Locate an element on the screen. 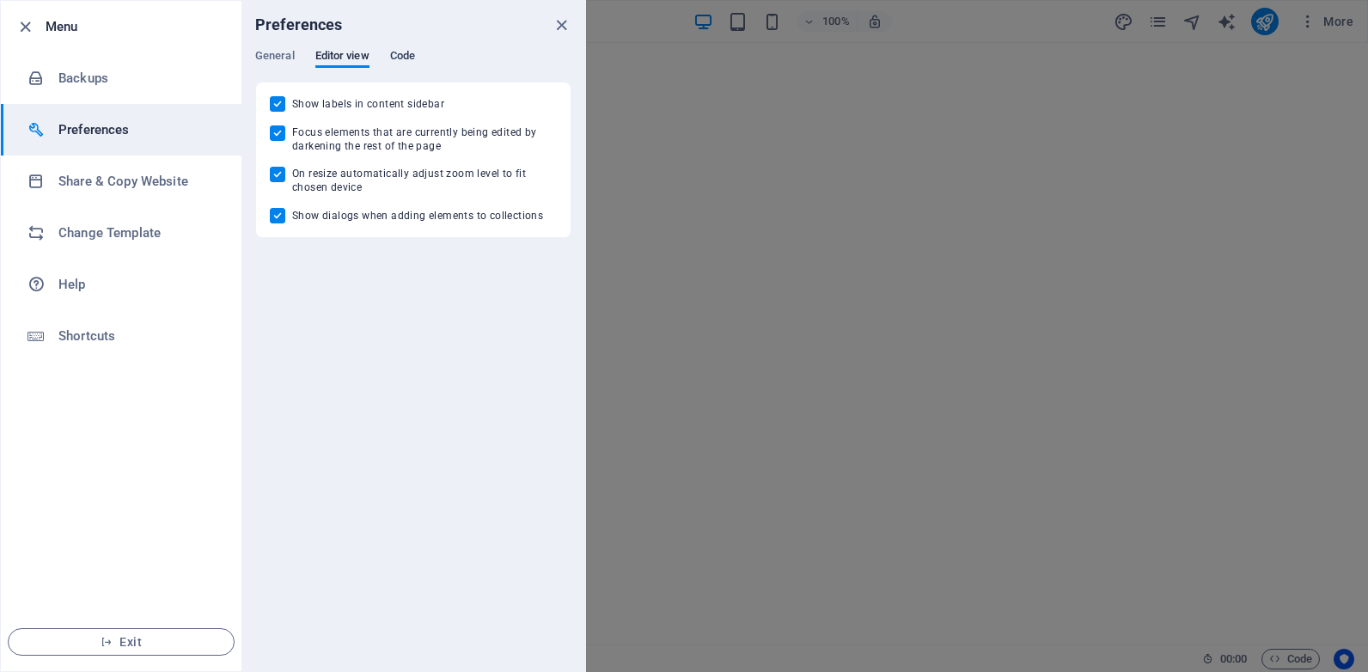 Image resolution: width=1368 pixels, height=672 pixels. span: Code is located at coordinates (402, 58).